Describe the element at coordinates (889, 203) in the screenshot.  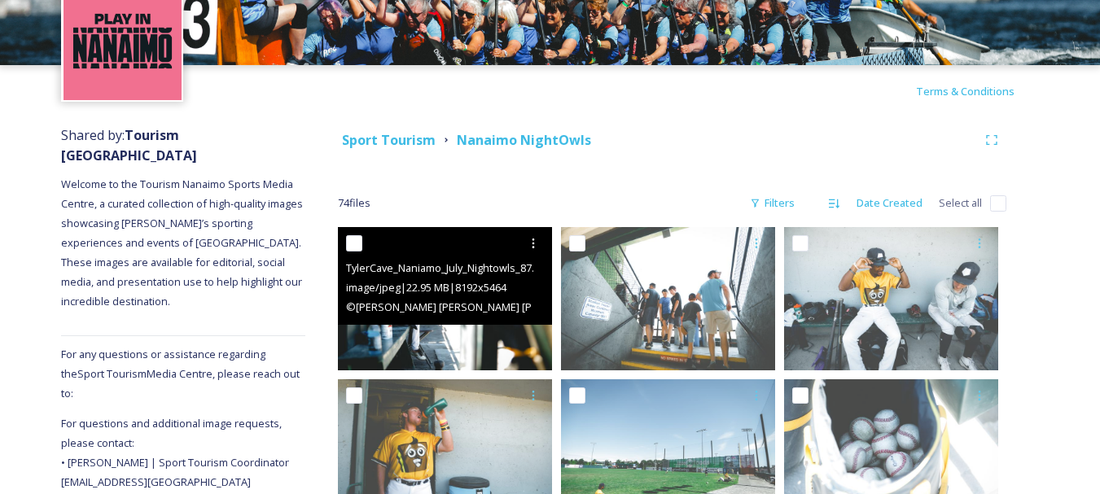
I see `div: Date Created` at that location.